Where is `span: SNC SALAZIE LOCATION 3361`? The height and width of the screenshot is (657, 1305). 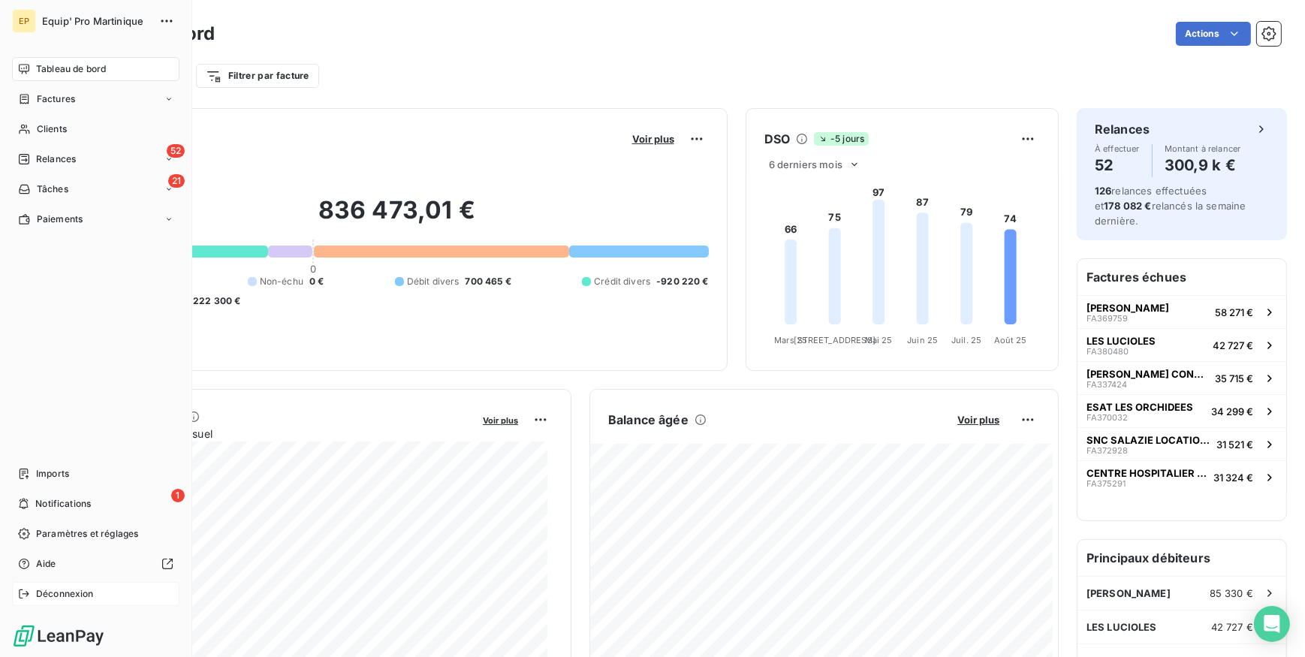 span: SNC SALAZIE LOCATION 3361 is located at coordinates (1148, 440).